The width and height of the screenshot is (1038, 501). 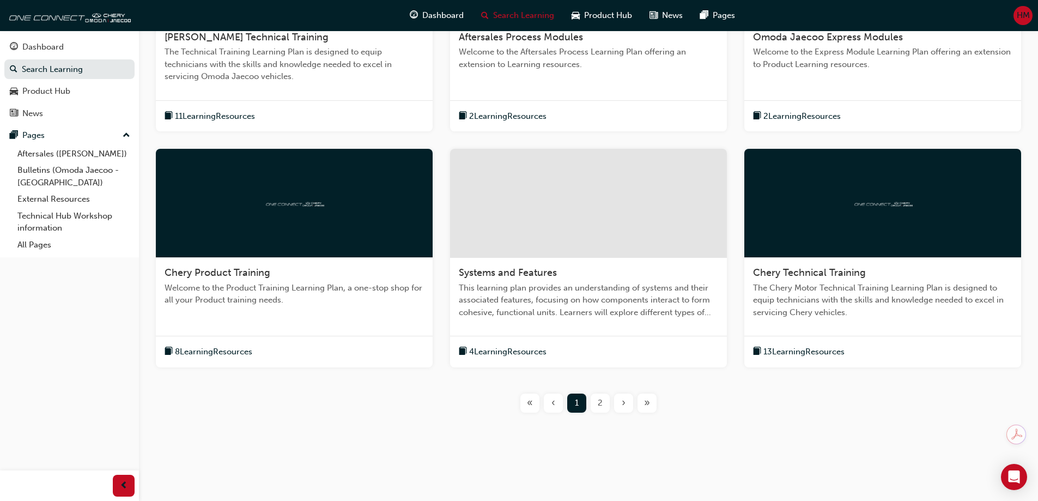 I want to click on span: Search Learning, so click(x=524, y=15).